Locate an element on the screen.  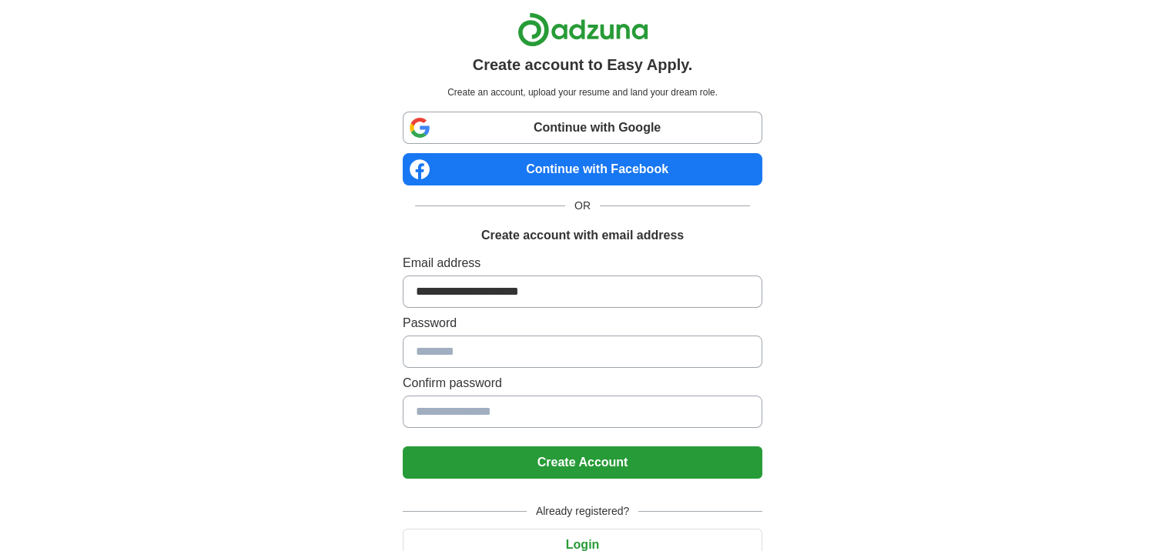
a: Login is located at coordinates (582, 544).